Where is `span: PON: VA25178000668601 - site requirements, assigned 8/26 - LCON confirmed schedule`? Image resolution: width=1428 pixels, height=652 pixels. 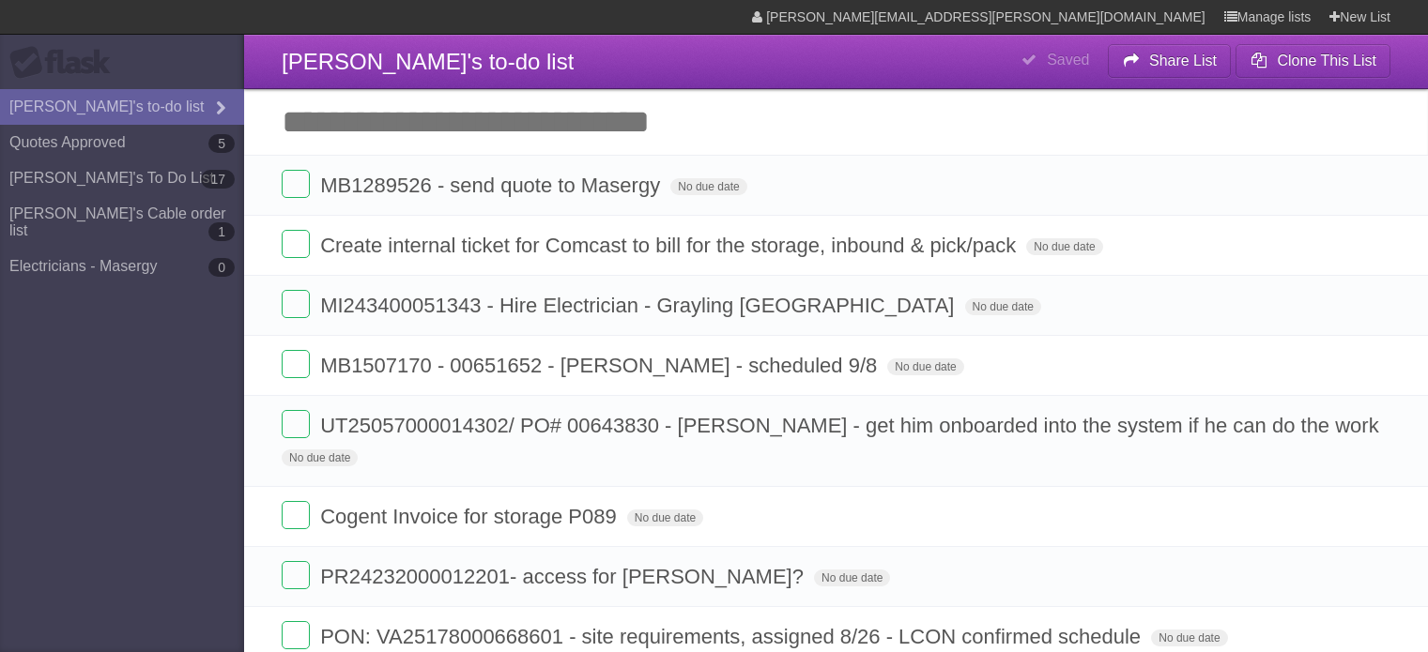 span: PON: VA25178000668601 - site requirements, assigned 8/26 - LCON confirmed schedule is located at coordinates (732, 636).